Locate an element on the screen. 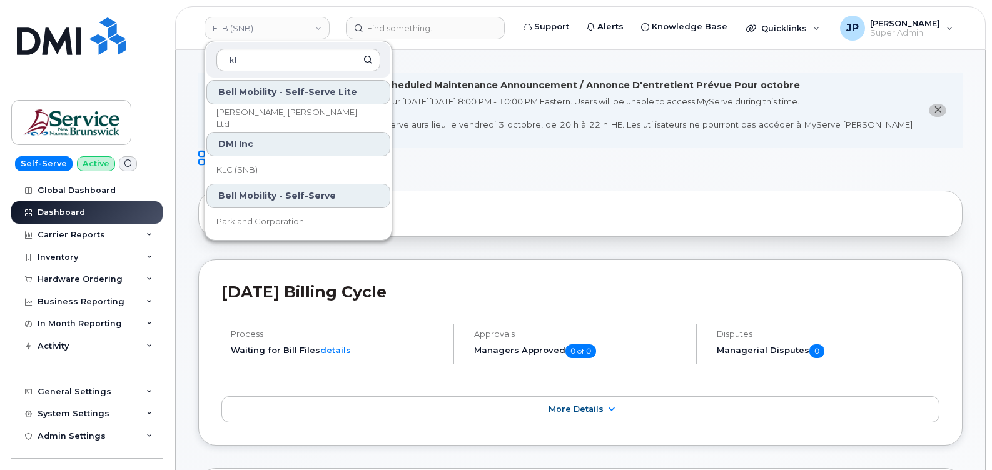  h5: Managerial Disputes is located at coordinates (828, 352).